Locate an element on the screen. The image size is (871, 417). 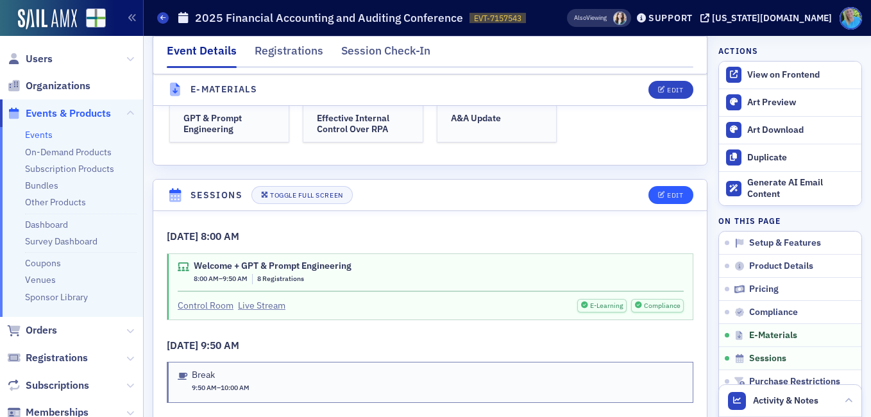
div: View on Frontend is located at coordinates (801, 75).